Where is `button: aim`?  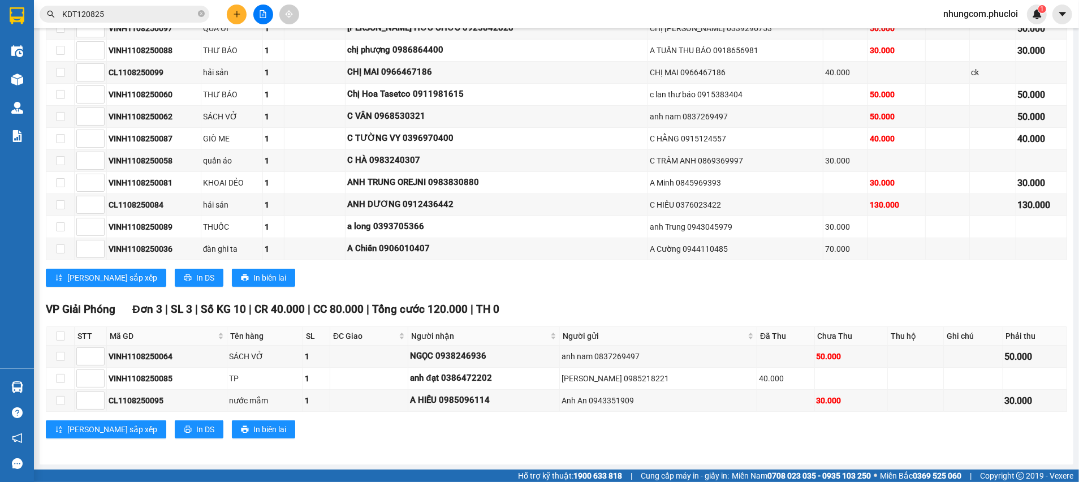
button: aim is located at coordinates (289, 14).